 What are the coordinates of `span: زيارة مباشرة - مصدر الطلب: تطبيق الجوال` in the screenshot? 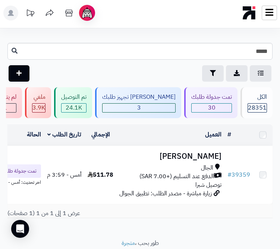 It's located at (165, 193).